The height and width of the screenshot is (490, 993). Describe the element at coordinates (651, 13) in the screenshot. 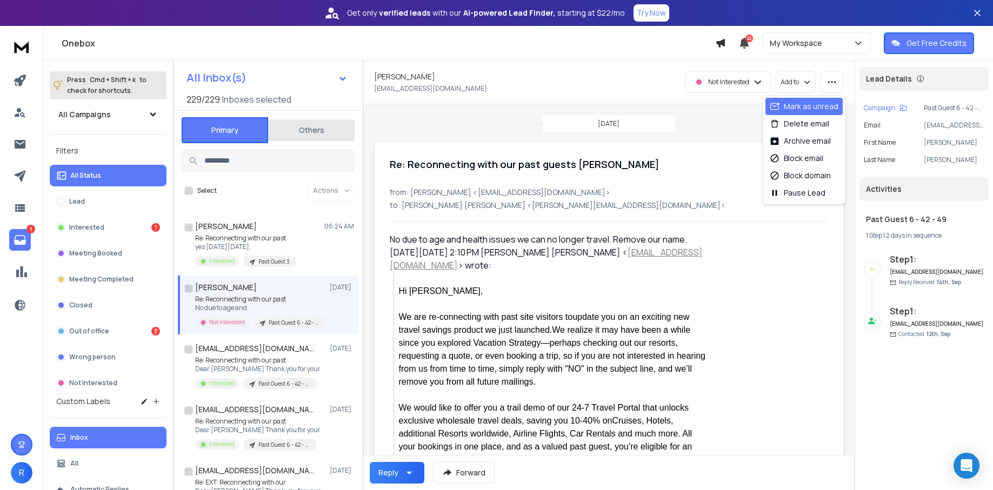

I see `p: Try Now` at that location.